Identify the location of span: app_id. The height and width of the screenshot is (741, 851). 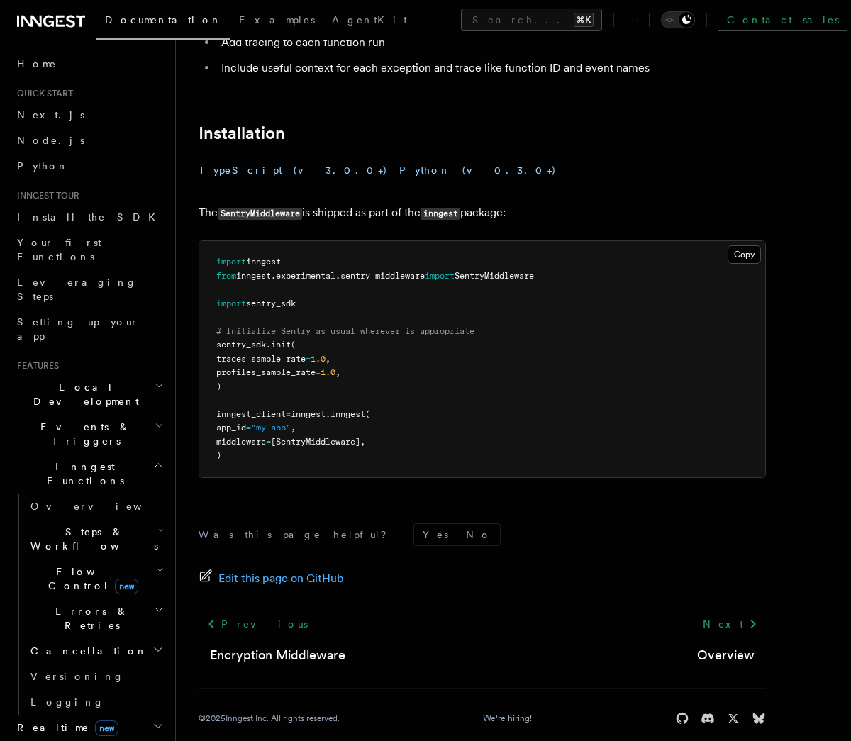
(231, 428).